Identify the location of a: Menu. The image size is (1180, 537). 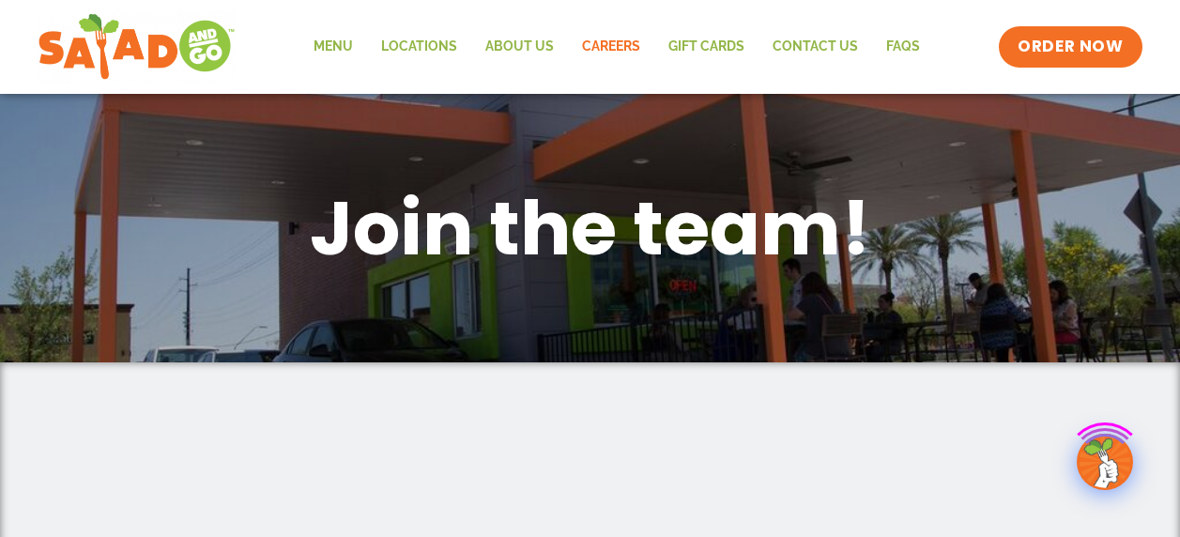
(333, 47).